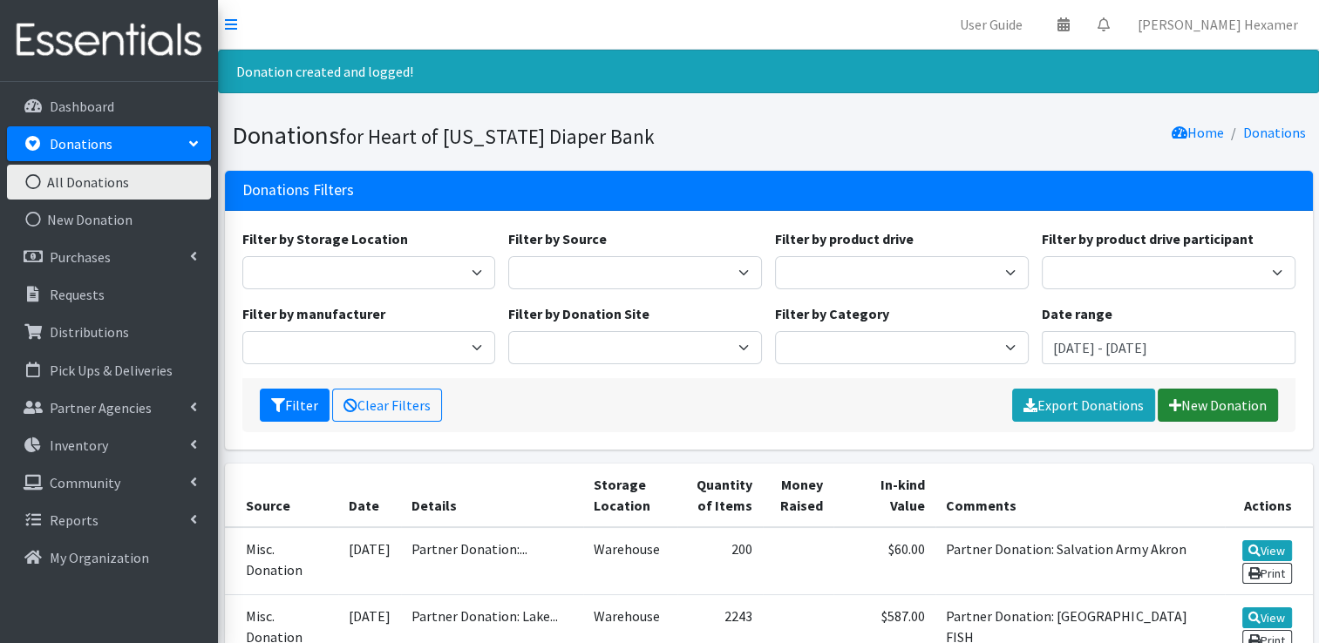 The image size is (1319, 643). What do you see at coordinates (370, 495) in the screenshot?
I see `th: Date` at bounding box center [370, 495].